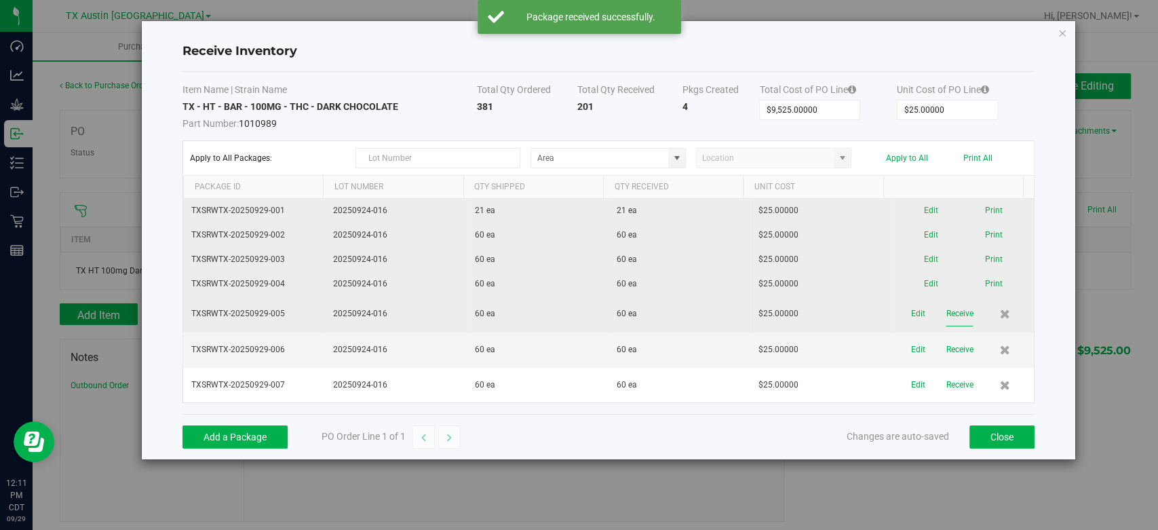  What do you see at coordinates (254, 211) in the screenshot?
I see `td: TXSRWTX-20250929-001` at bounding box center [254, 211].